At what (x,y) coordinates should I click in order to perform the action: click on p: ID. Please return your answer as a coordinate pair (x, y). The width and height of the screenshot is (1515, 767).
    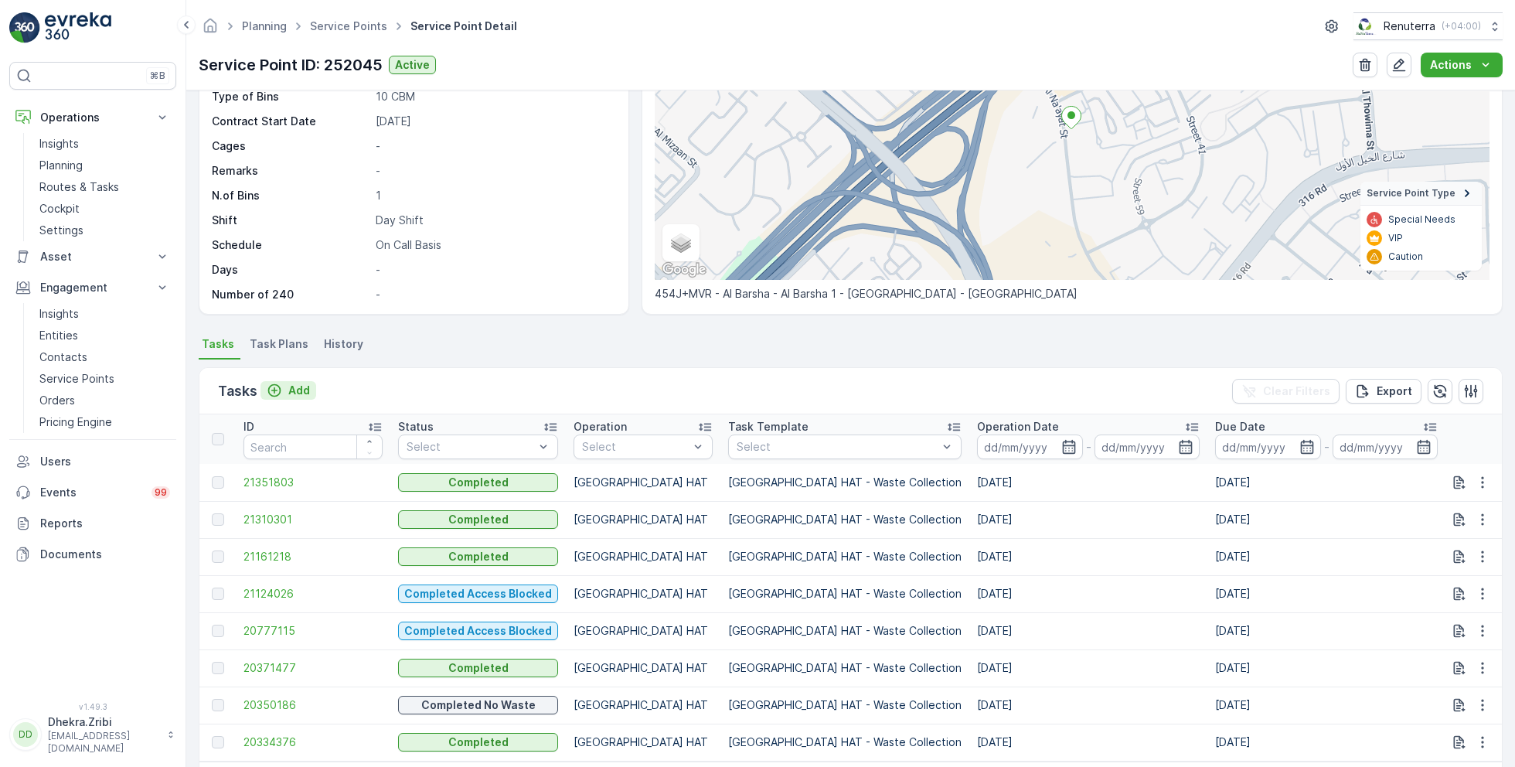
    Looking at the image, I should click on (249, 427).